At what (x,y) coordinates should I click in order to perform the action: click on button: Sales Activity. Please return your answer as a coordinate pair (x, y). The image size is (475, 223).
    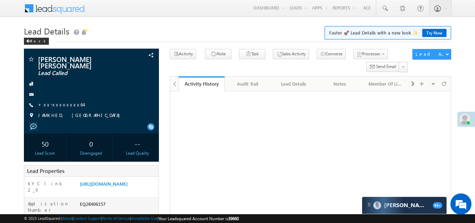
    Looking at the image, I should click on (291, 54).